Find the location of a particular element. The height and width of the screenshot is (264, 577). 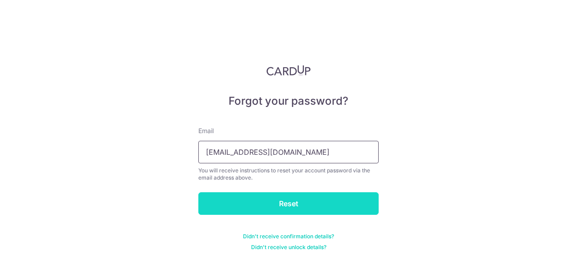

div: You will receive instructions to reset your account password via the email address above. is located at coordinates (288, 174).